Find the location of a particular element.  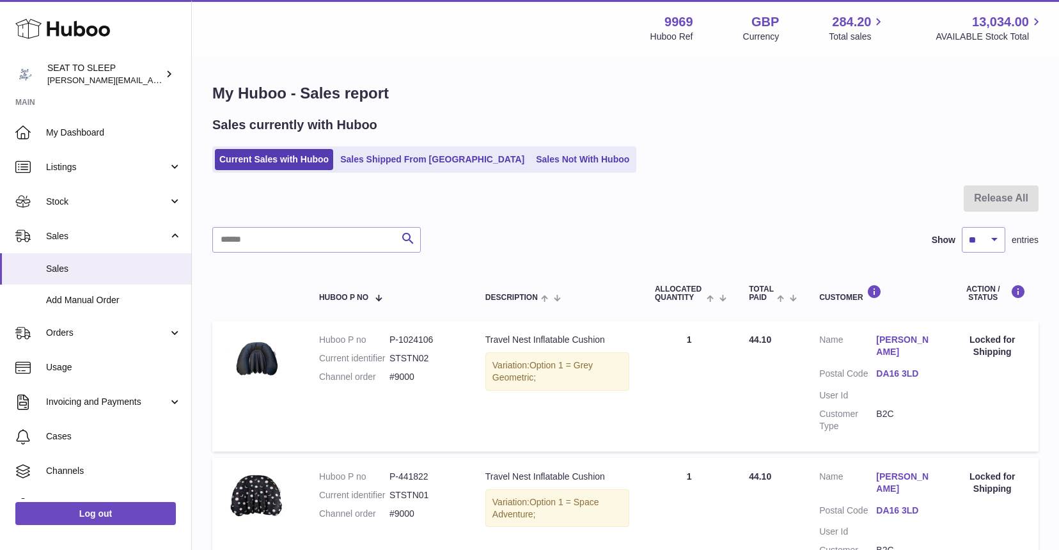

span: 13,034.00 is located at coordinates (1000, 22).